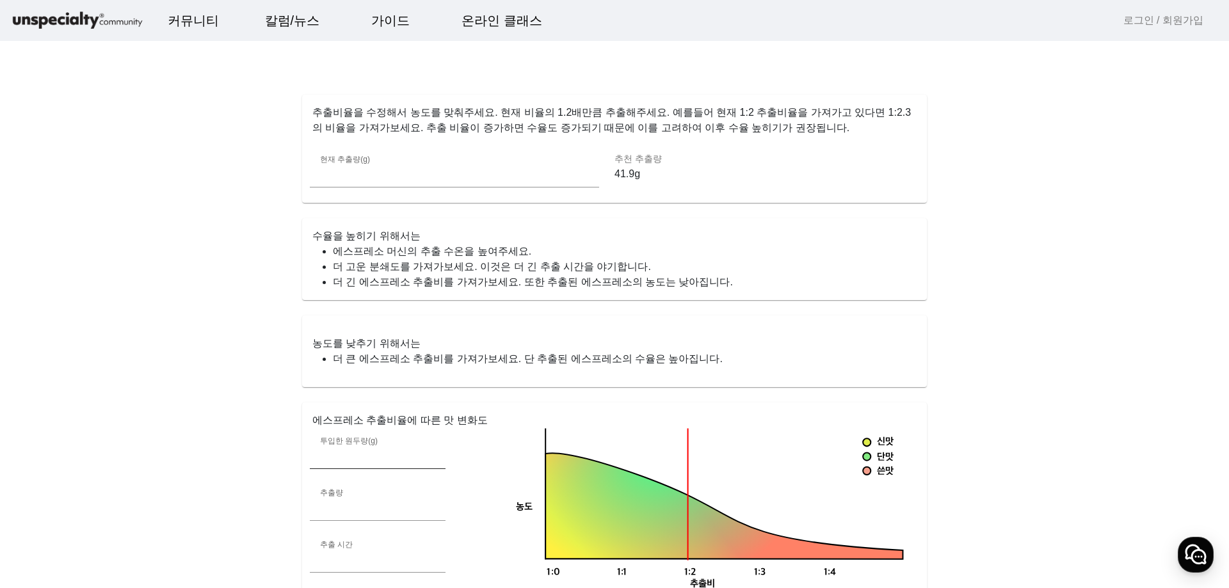 The width and height of the screenshot is (1229, 588). Describe the element at coordinates (1163, 20) in the screenshot. I see `a: 로그인 / 회원가입` at that location.